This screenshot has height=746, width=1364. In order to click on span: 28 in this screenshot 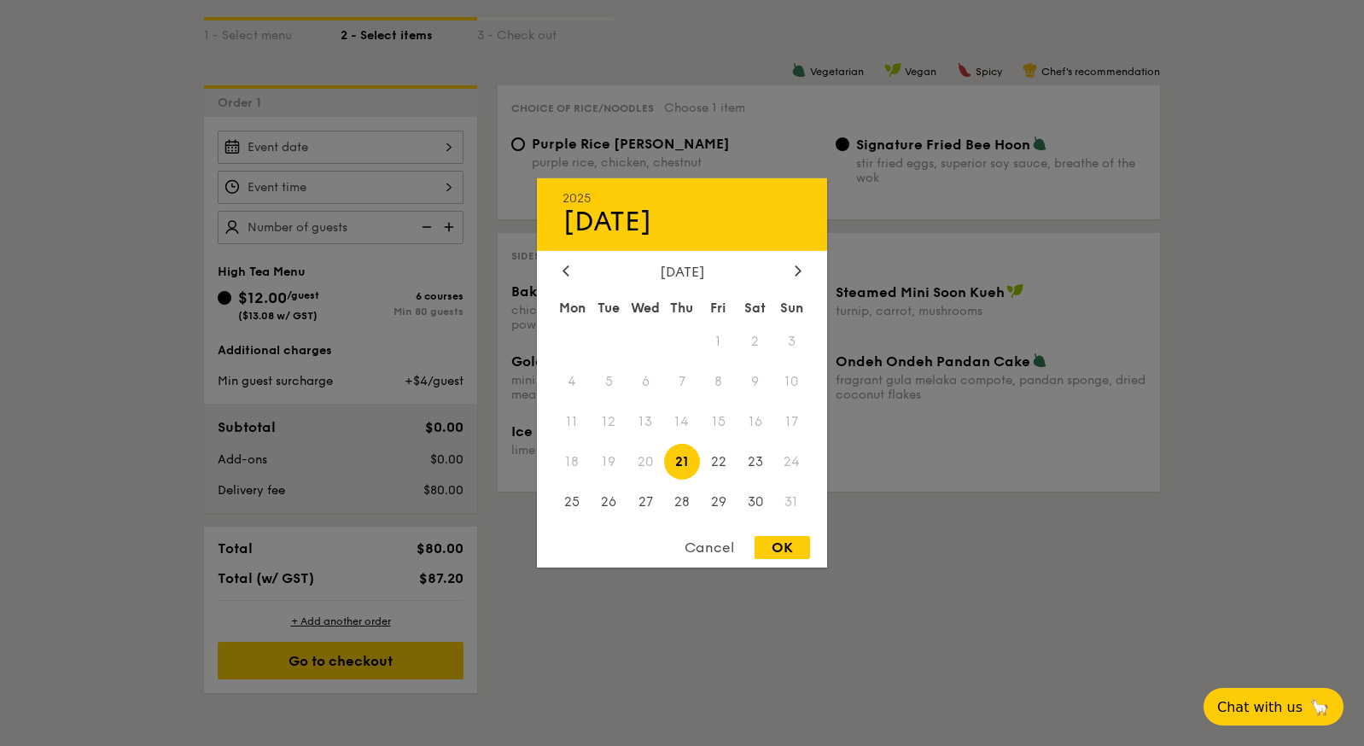, I will do `click(682, 501)`.